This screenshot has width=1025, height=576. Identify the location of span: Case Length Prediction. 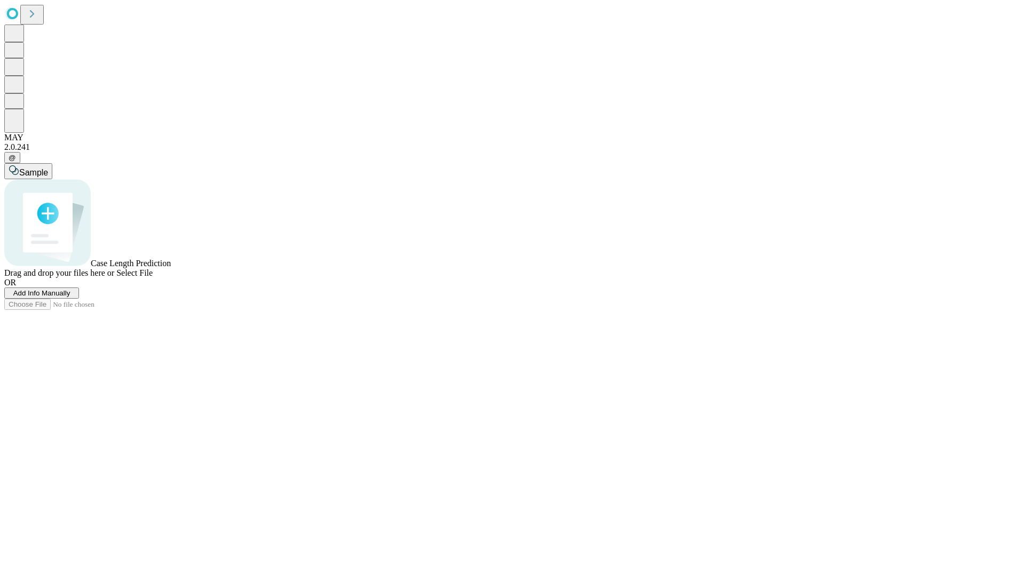
(131, 263).